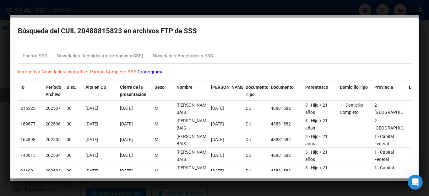 Image resolution: width=429 pixels, height=196 pixels. Describe the element at coordinates (42, 151) in the screenshot. I see `button: Start recording` at that location.